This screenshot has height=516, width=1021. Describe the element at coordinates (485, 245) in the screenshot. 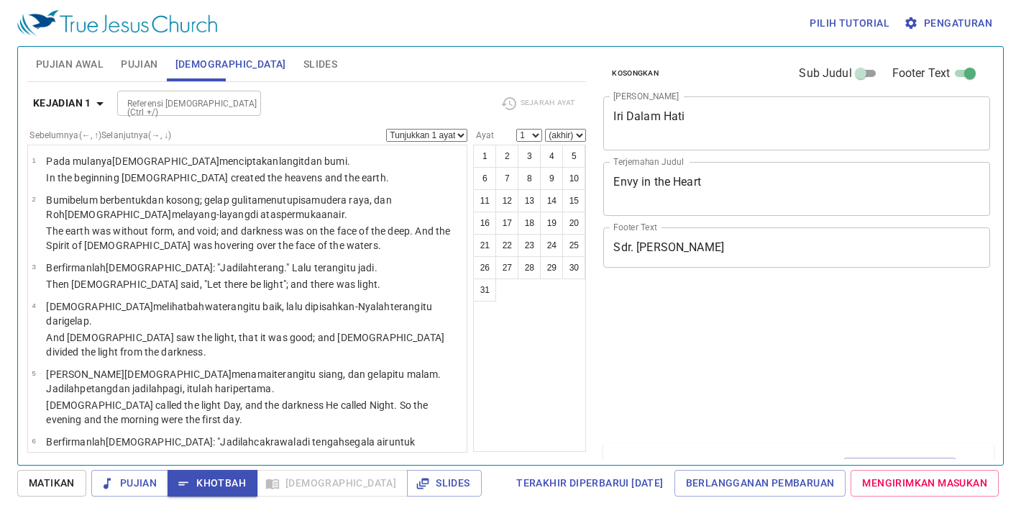

I see `button: 21` at that location.